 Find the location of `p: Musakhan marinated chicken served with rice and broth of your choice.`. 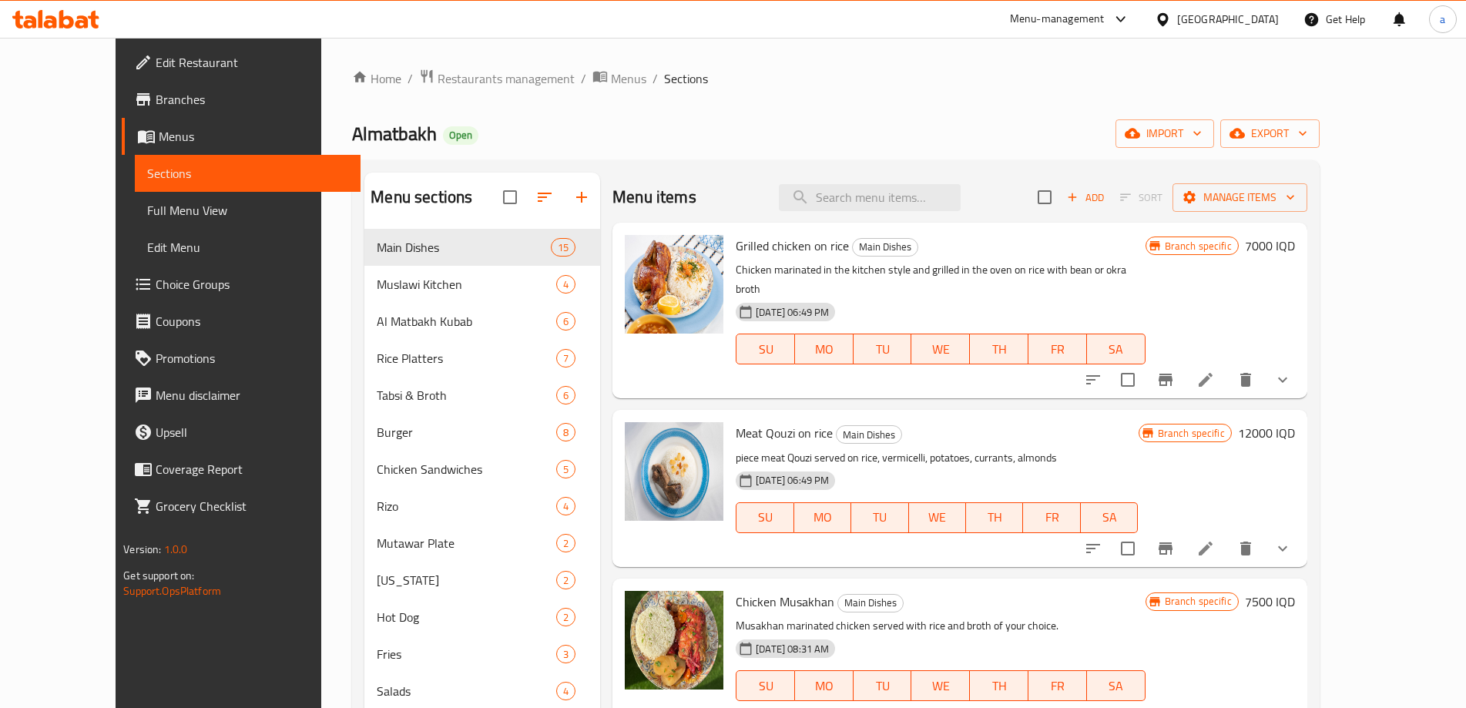

p: Musakhan marinated chicken served with rice and broth of your choice. is located at coordinates (940, 626).